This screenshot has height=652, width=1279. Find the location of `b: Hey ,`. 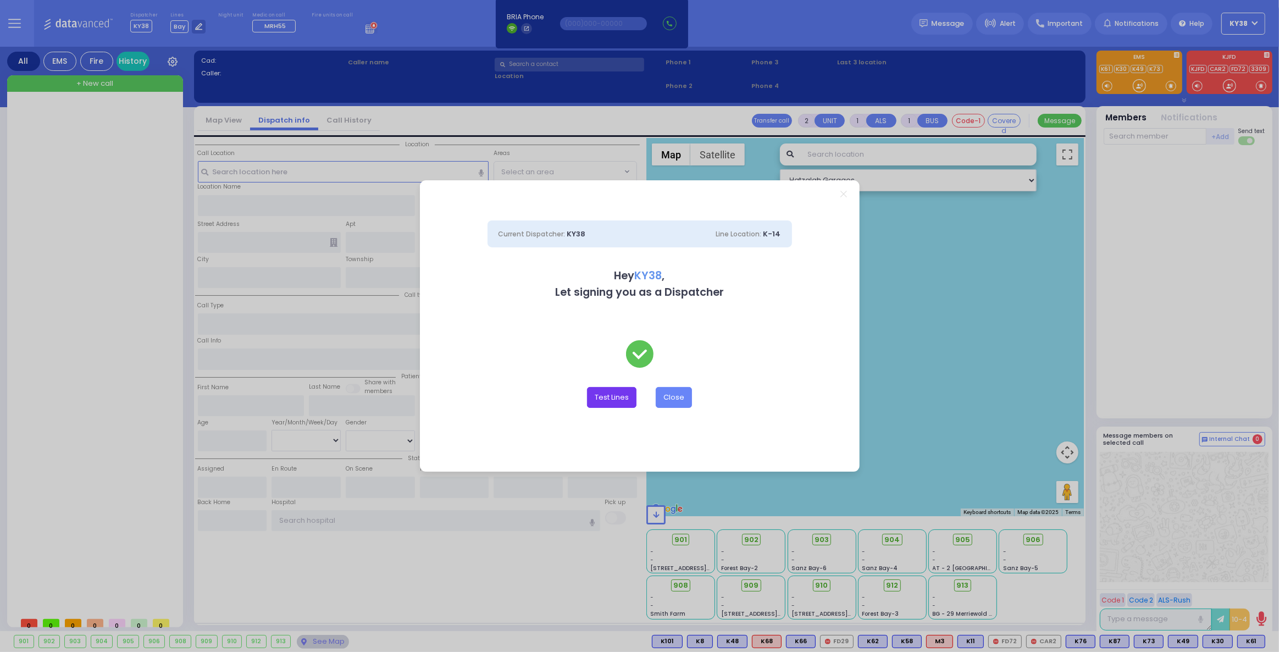

b: Hey , is located at coordinates (640, 275).